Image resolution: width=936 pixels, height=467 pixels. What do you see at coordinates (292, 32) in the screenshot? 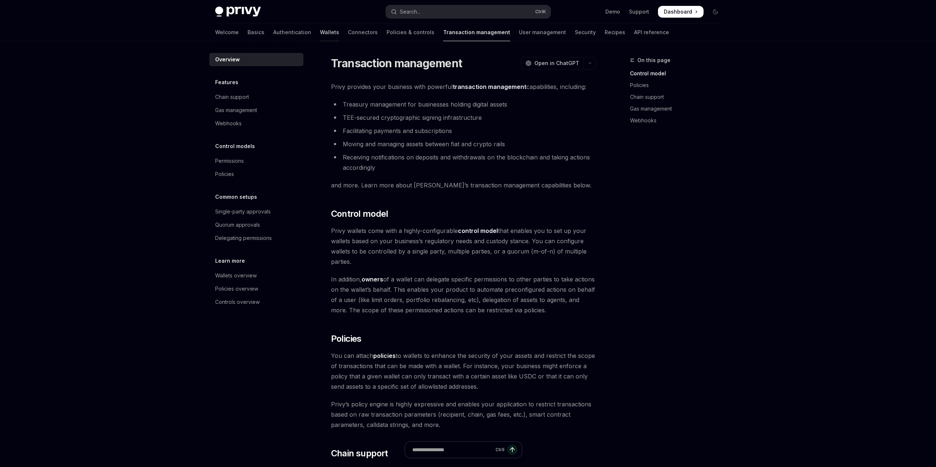
I see `a: Authentication` at bounding box center [292, 32].